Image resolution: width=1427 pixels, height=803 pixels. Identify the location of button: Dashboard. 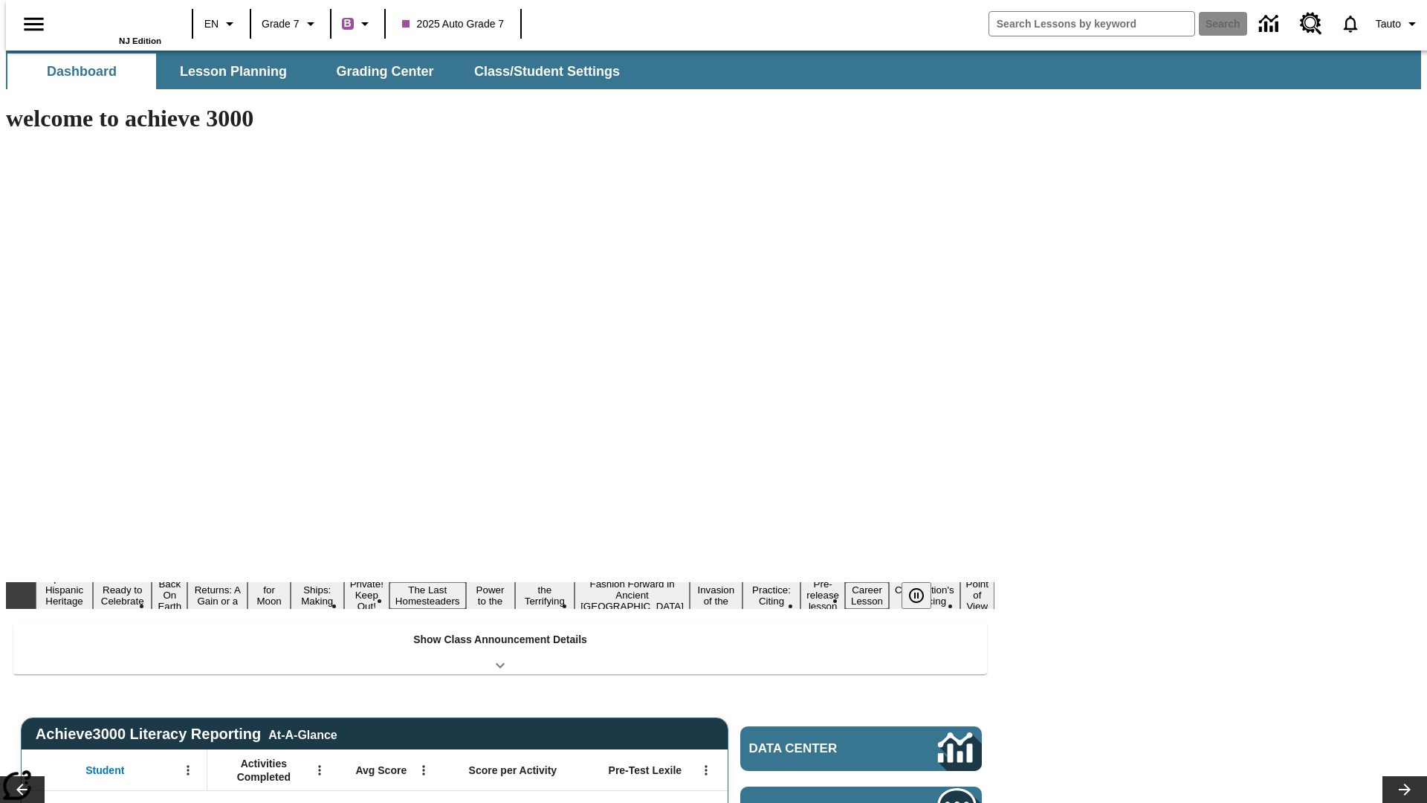
(82, 71).